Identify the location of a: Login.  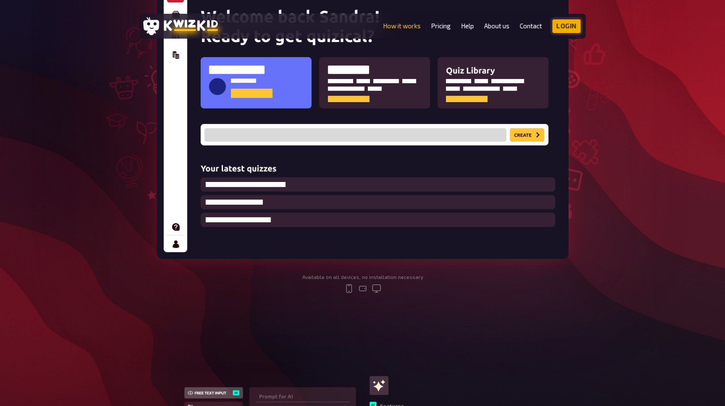
(566, 26).